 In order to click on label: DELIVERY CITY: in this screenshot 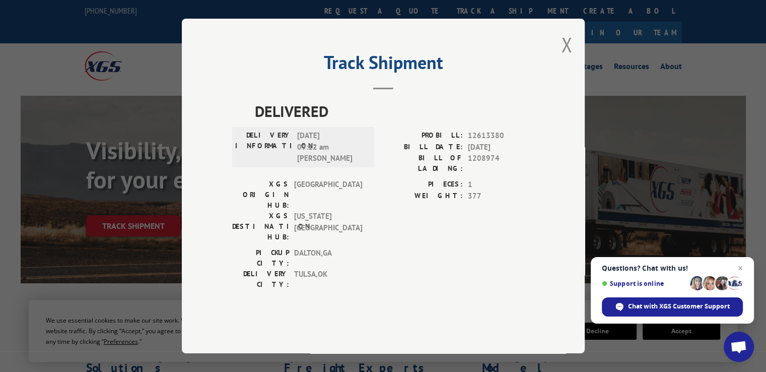, I will do `click(261, 279)`.